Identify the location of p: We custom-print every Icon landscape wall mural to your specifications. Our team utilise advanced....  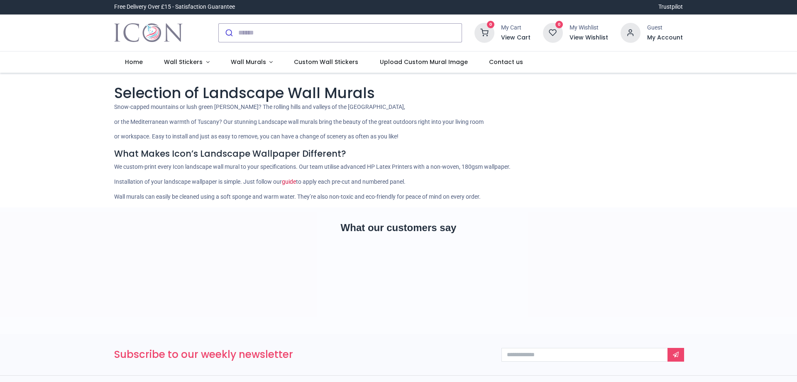
(399, 167).